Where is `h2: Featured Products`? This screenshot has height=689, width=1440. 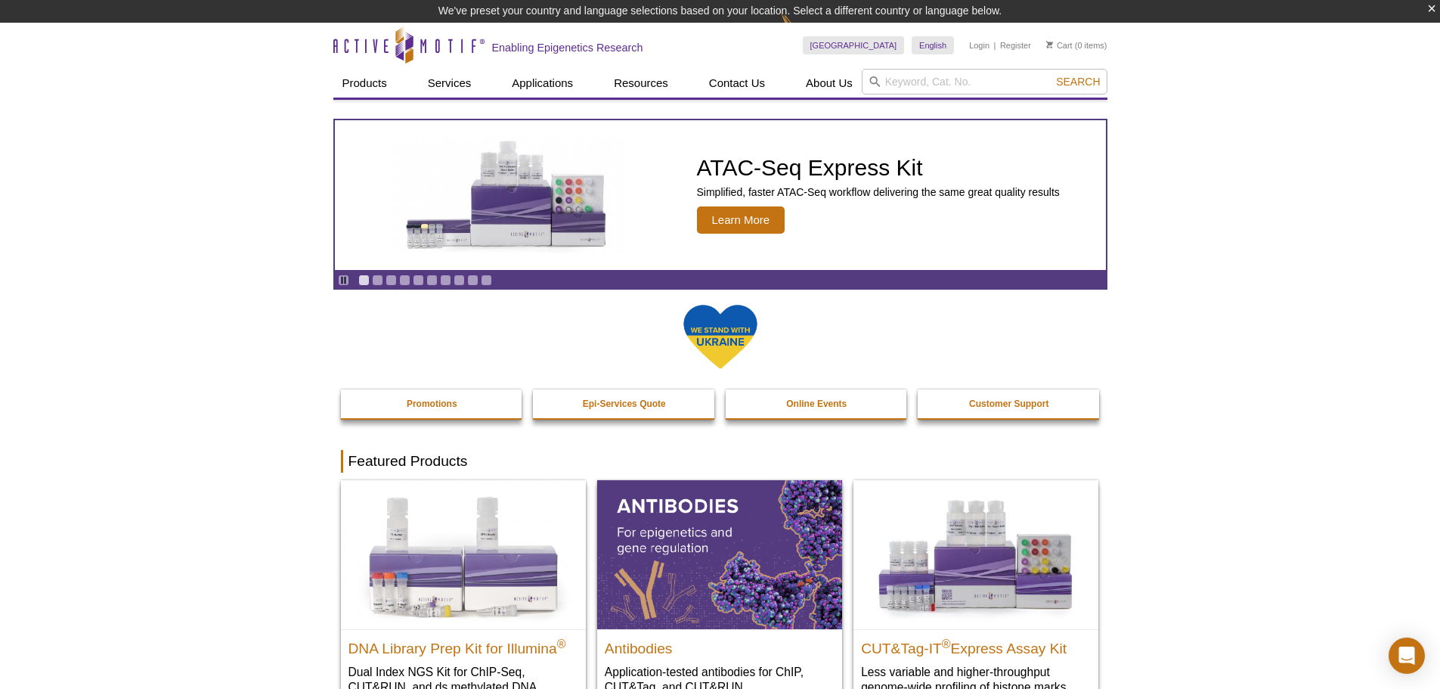
h2: Featured Products is located at coordinates (720, 461).